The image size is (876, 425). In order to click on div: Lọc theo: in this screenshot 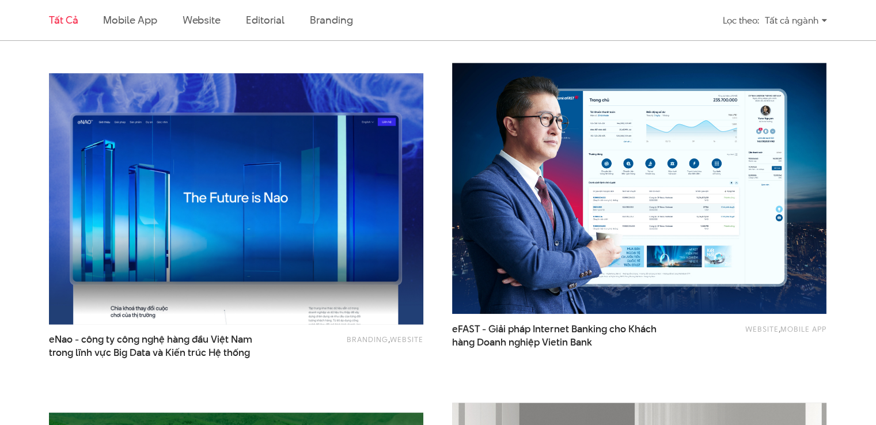, I will do `click(740, 20)`.